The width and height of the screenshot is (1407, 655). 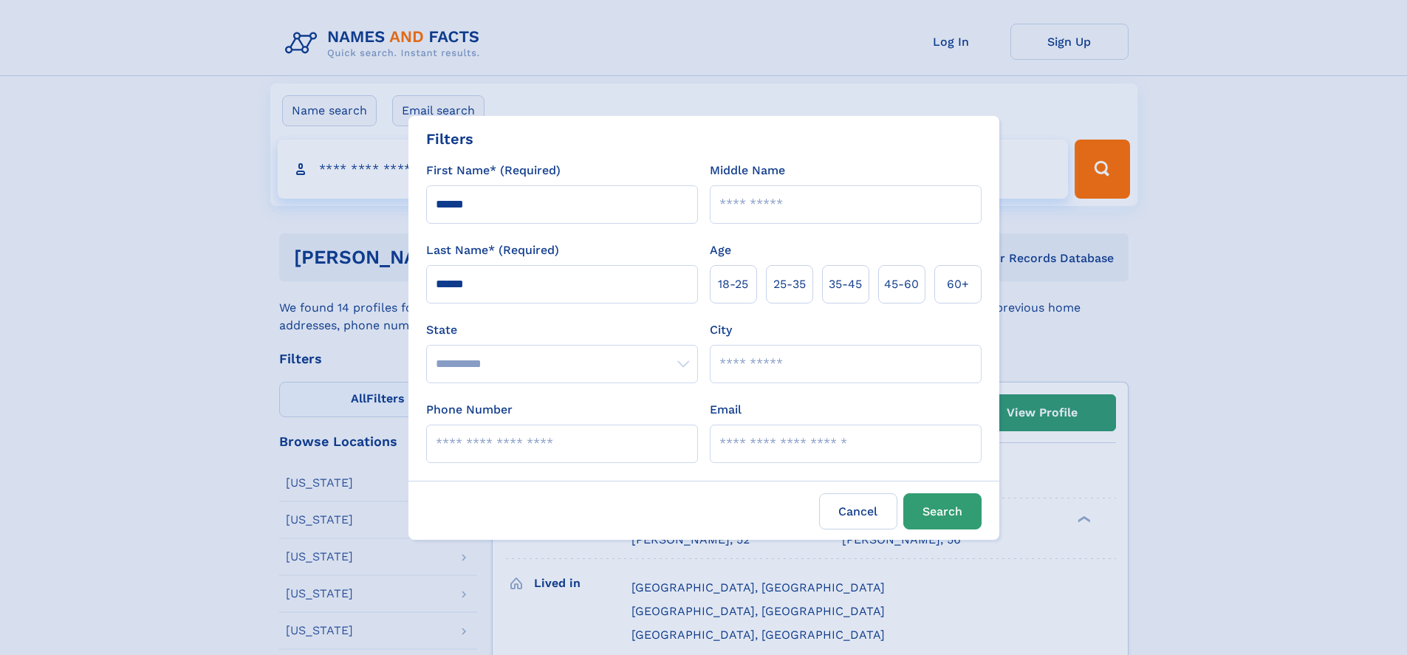 I want to click on span: 45‑60, so click(x=901, y=284).